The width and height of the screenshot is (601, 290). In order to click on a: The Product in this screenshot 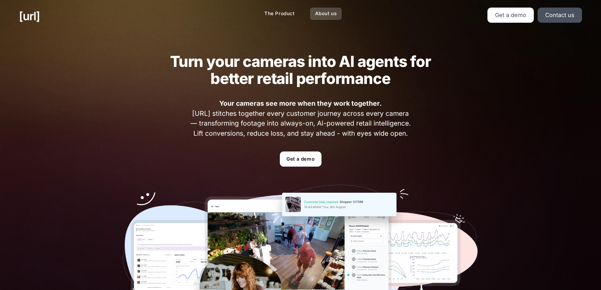, I will do `click(279, 14)`.